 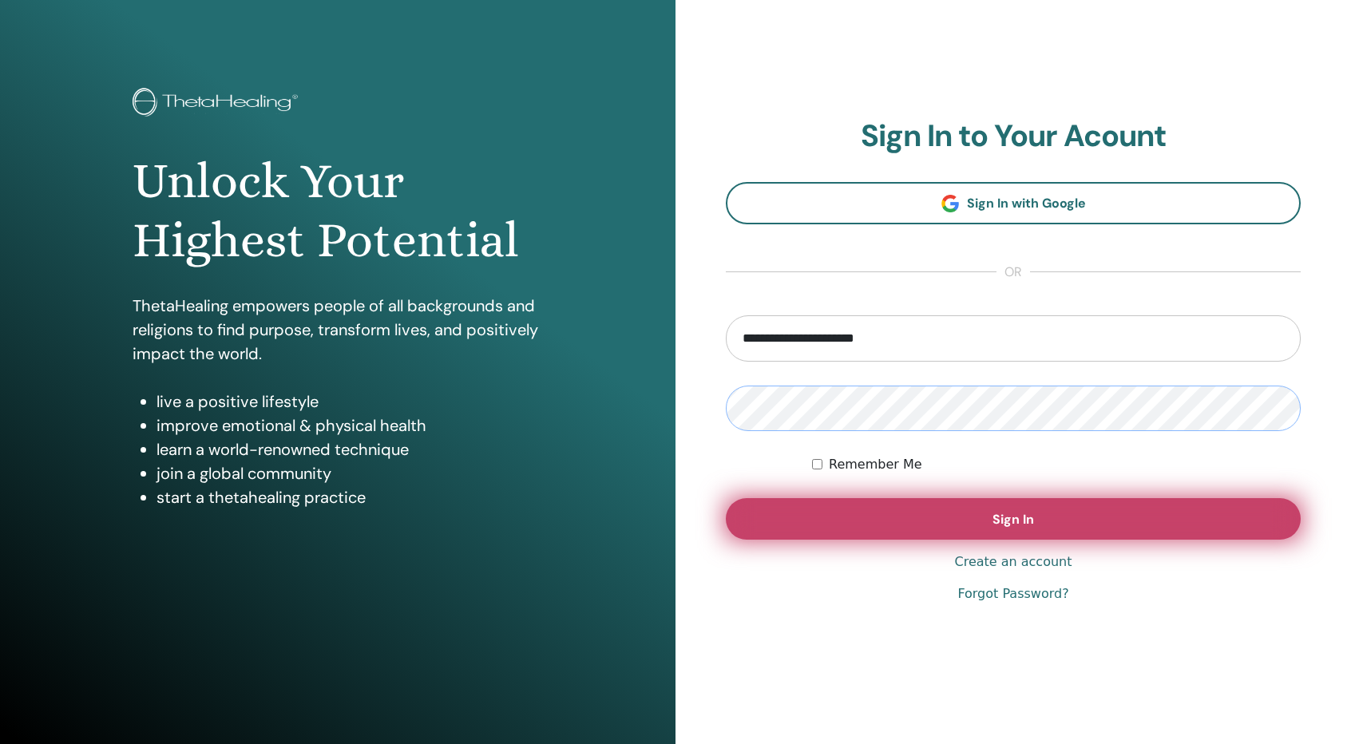 I want to click on p: ThetaHealing empowers people of all backgrounds and religions to find purpose, transform lives, a..., so click(x=338, y=330).